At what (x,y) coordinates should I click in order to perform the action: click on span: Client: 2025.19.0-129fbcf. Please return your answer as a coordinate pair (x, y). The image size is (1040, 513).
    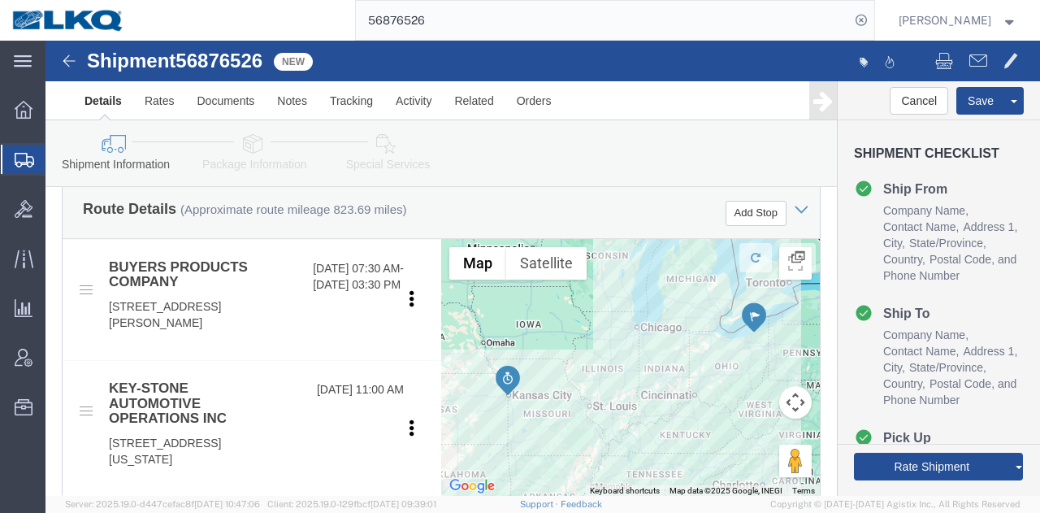
    Looking at the image, I should click on (352, 504).